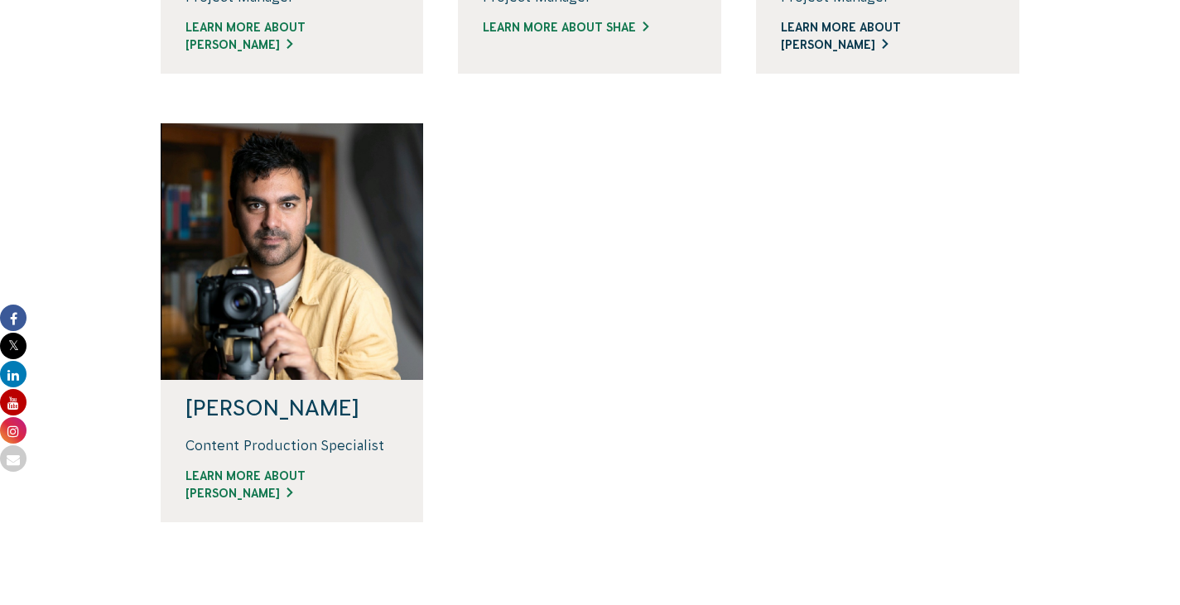  What do you see at coordinates (292, 446) in the screenshot?
I see `p: Content Production Specialist` at bounding box center [292, 446].